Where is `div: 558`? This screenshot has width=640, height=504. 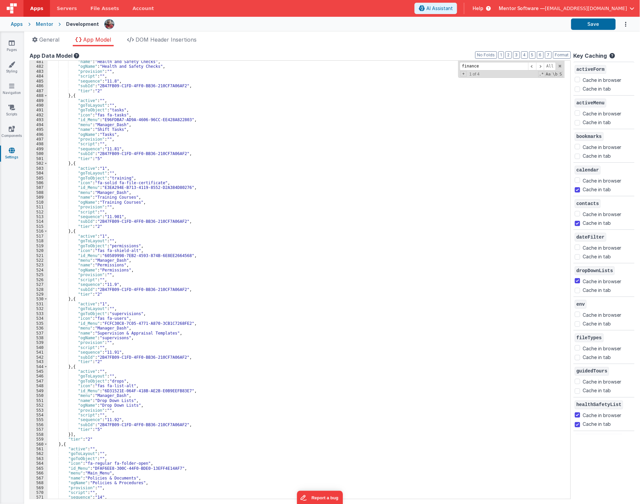
div: 558 is located at coordinates (39, 434).